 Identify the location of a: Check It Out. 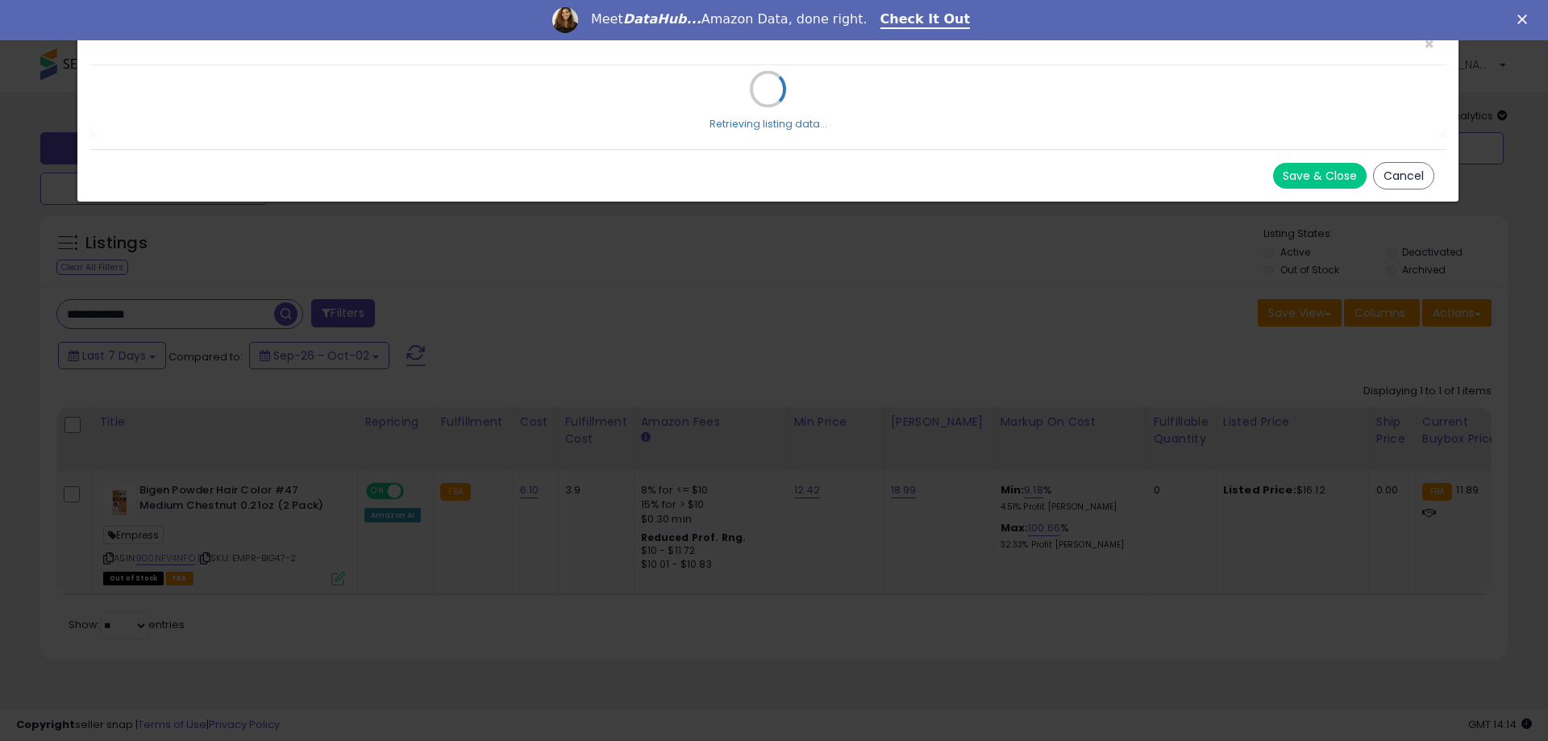
(925, 20).